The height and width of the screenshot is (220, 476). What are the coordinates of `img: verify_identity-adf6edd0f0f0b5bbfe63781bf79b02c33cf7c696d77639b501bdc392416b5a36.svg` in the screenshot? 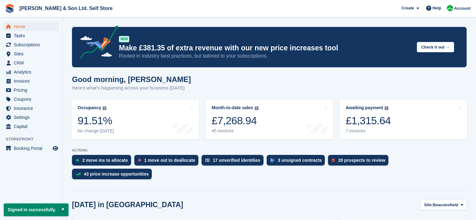 It's located at (207, 160).